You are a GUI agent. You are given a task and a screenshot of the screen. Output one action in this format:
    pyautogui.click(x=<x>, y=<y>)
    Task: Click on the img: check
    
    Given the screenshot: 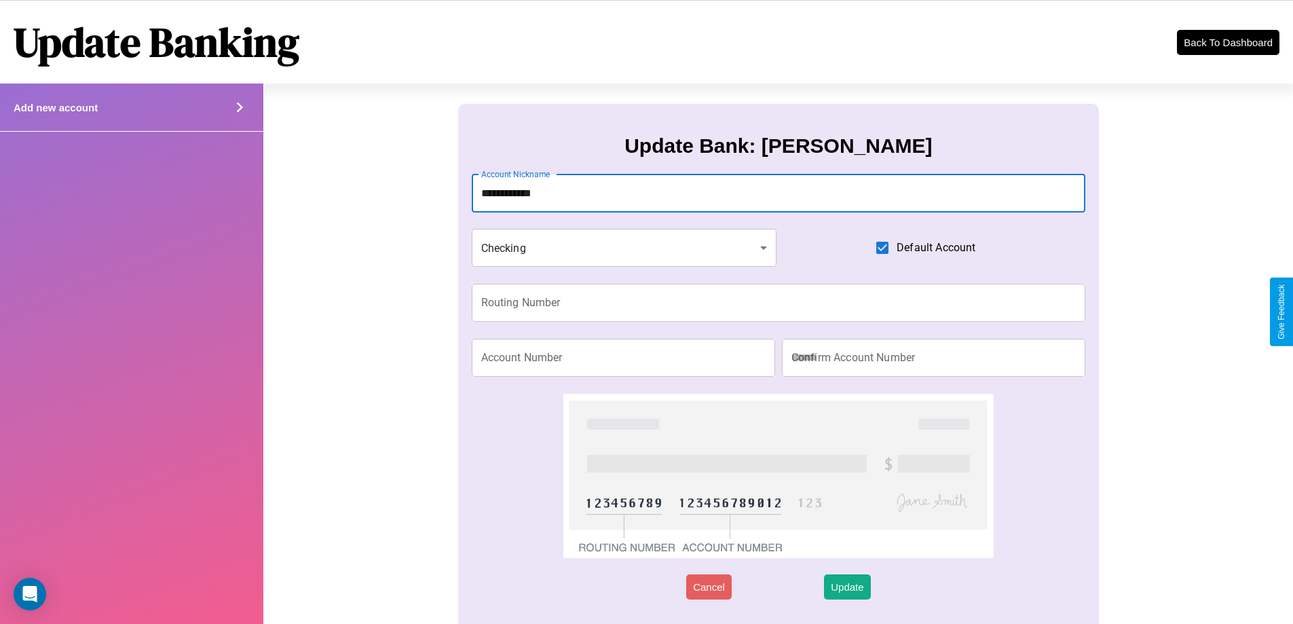 What is the action you would take?
    pyautogui.click(x=778, y=476)
    